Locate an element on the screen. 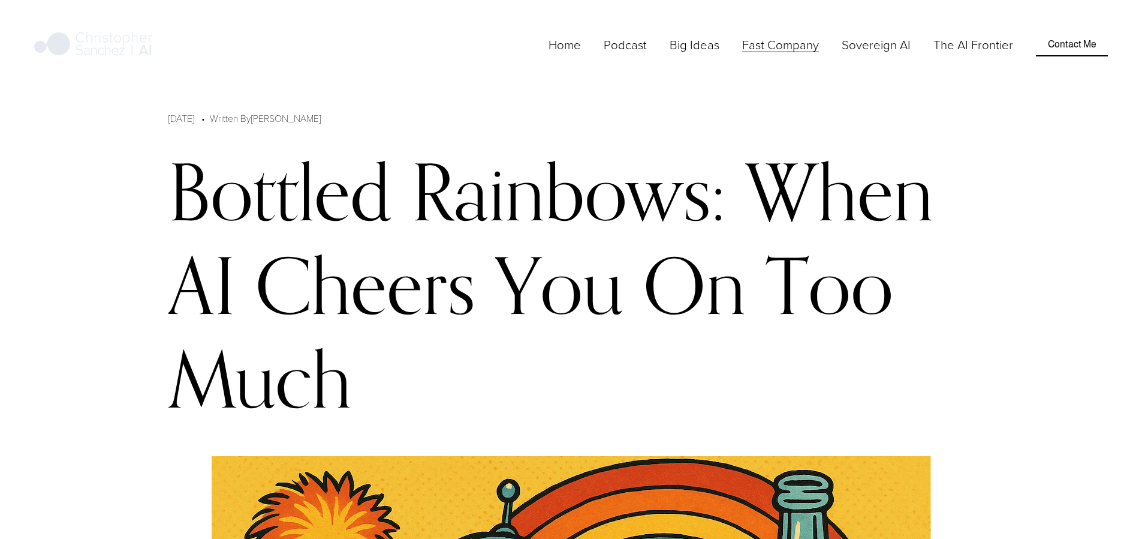 This screenshot has height=539, width=1142. a: Contact Me is located at coordinates (1072, 44).